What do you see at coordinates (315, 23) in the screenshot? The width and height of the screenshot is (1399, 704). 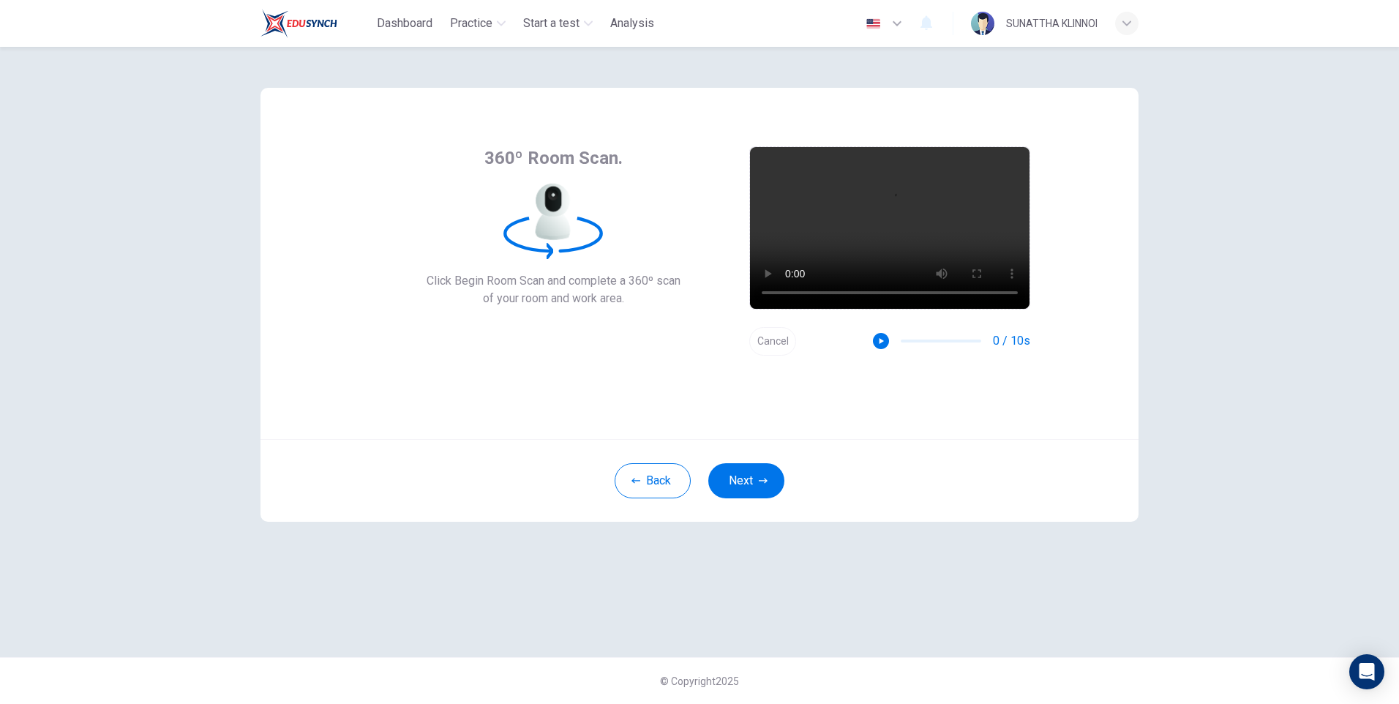 I see `a: Train Test logo` at bounding box center [315, 23].